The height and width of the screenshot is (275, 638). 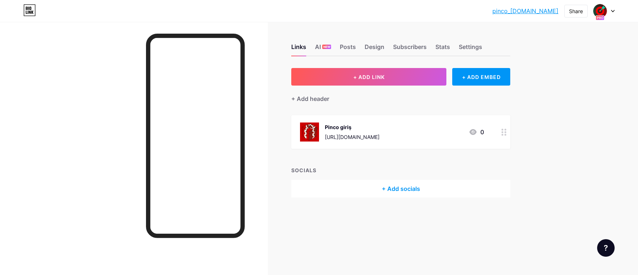 What do you see at coordinates (310, 132) in the screenshot?
I see `img: Pinco giriş` at bounding box center [310, 132].